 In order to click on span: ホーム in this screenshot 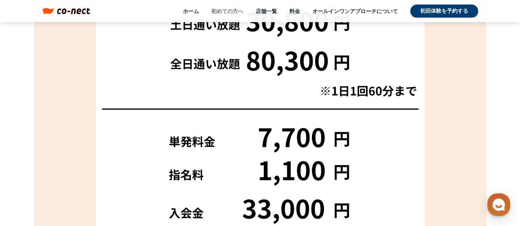, I will do `click(28, 174)`.